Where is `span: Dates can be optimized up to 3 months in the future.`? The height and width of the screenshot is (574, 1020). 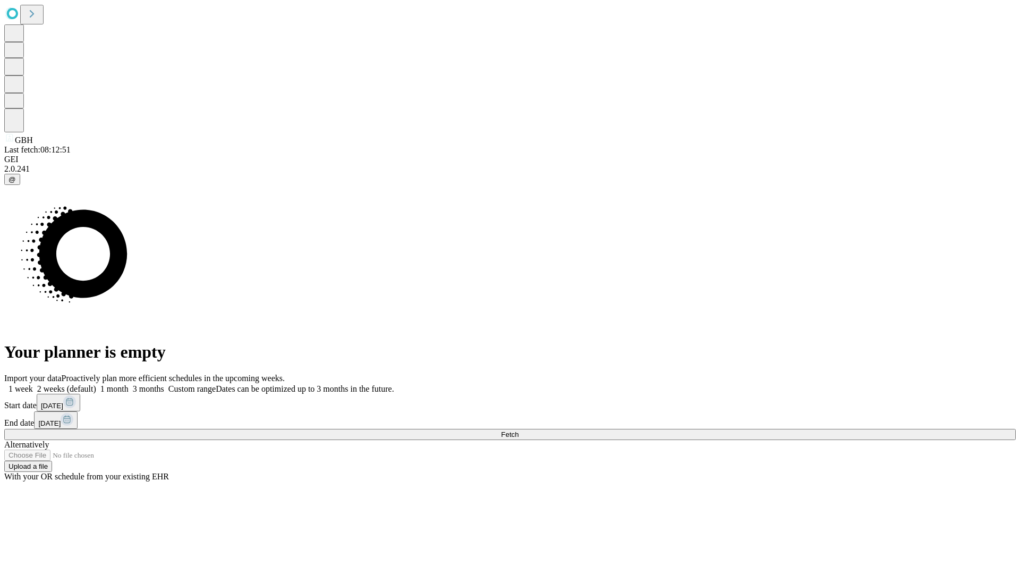
span: Dates can be optimized up to 3 months in the future. is located at coordinates (305, 388).